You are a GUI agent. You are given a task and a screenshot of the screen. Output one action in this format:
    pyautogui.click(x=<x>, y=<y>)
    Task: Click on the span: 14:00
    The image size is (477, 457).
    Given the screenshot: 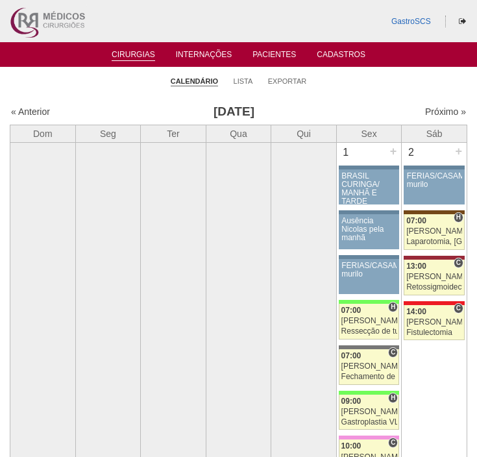 What is the action you would take?
    pyautogui.click(x=416, y=312)
    